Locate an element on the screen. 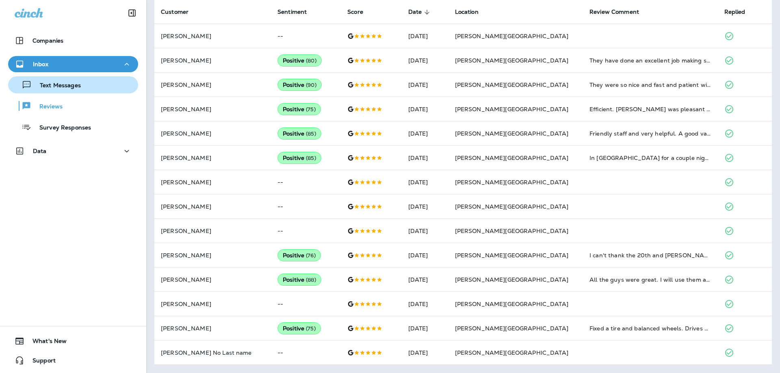 This screenshot has width=780, height=373. p: Inbox is located at coordinates (41, 64).